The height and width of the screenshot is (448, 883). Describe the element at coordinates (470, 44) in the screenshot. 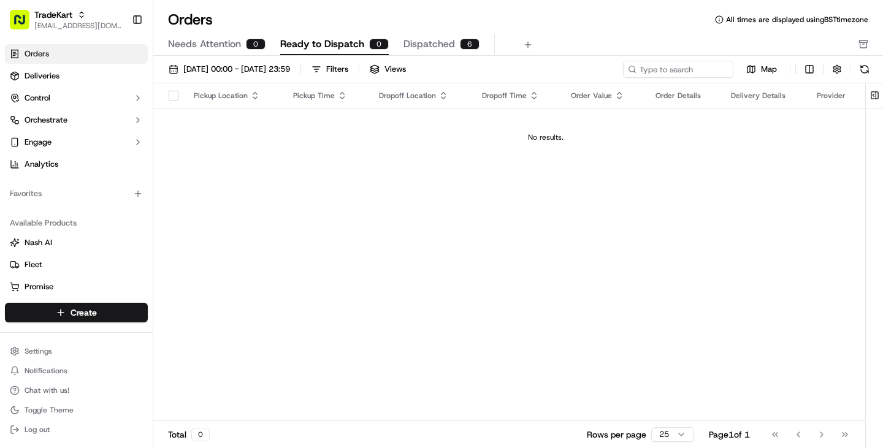

I see `div: 6` at that location.